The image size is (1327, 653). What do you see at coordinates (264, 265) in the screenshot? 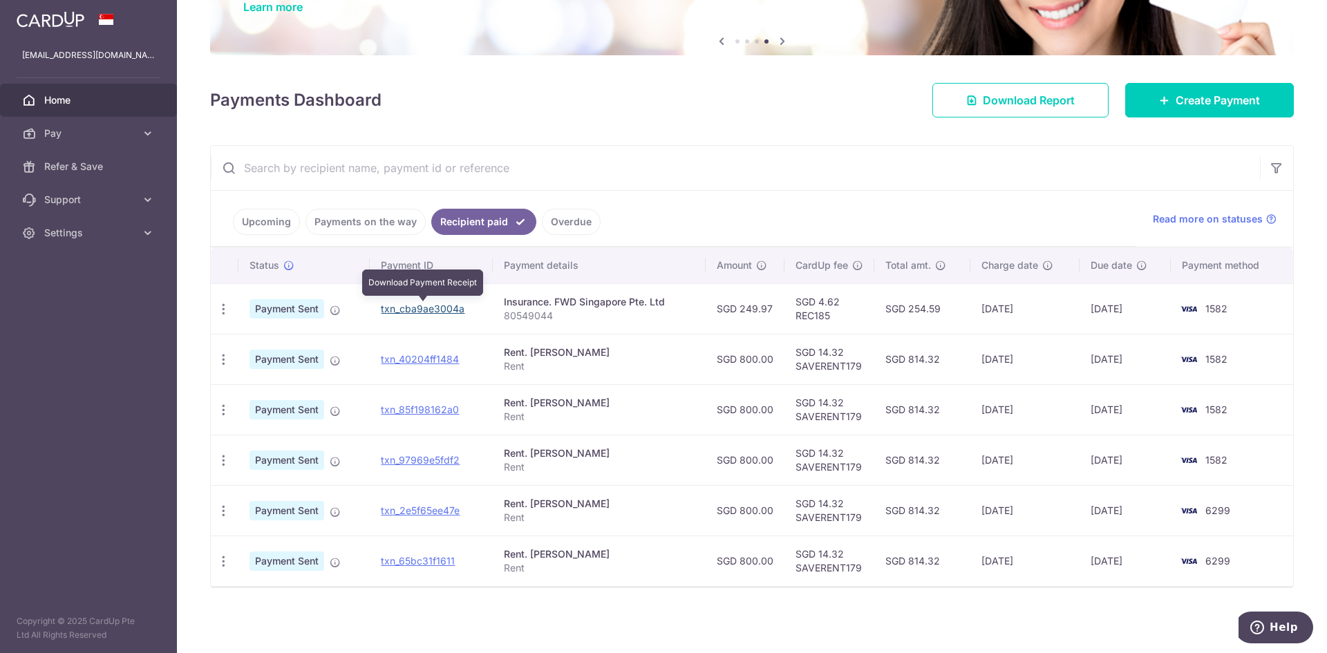
I see `span: Status` at bounding box center [264, 265].